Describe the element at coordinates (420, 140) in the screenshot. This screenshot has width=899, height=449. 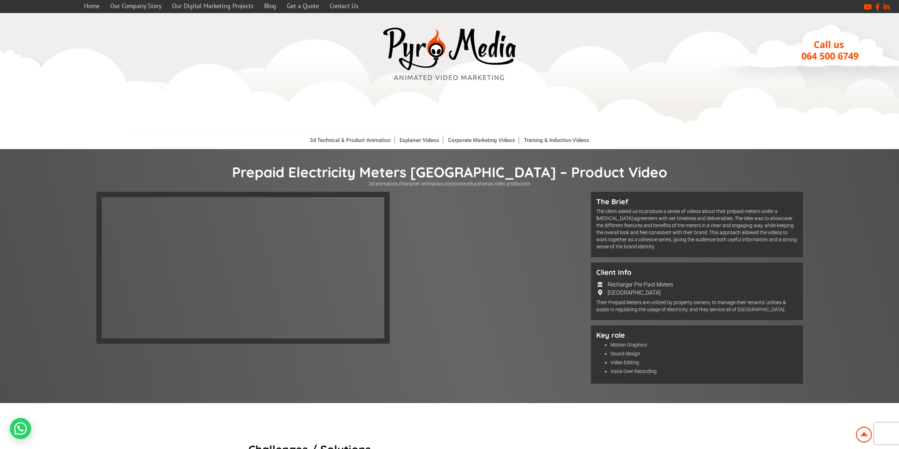
I see `a: Explainer Videos` at that location.